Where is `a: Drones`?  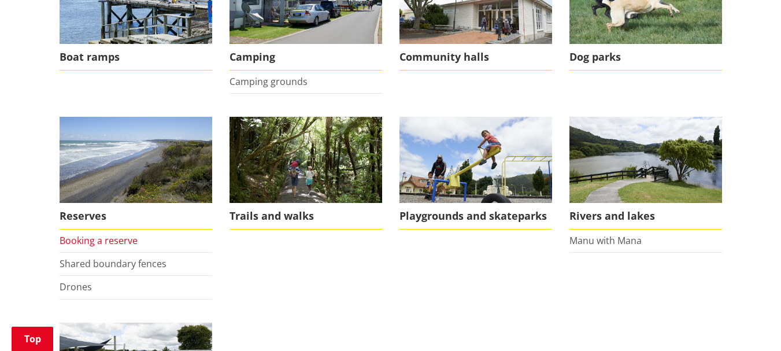
a: Drones is located at coordinates (76, 287).